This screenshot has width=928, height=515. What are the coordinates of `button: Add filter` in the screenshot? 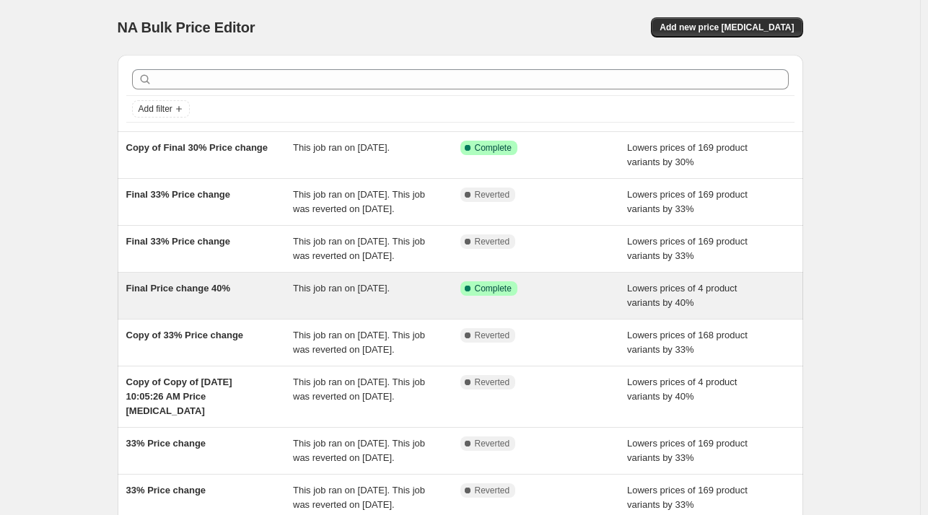 It's located at (161, 109).